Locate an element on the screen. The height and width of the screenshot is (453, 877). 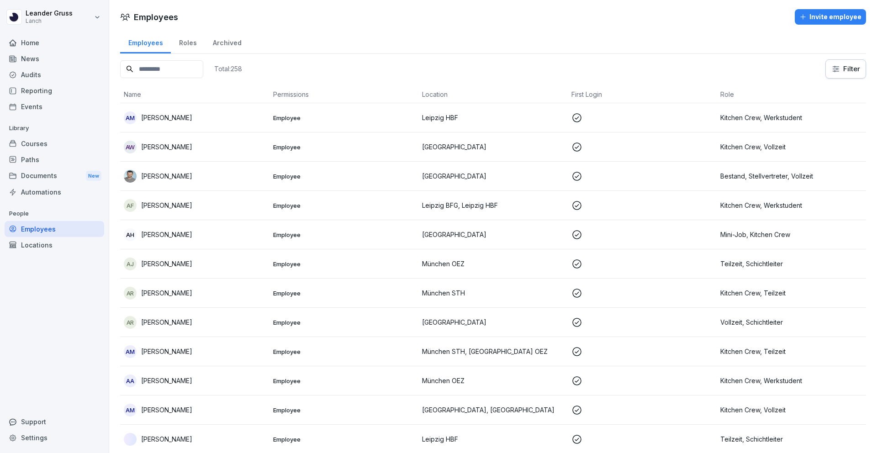
img: cp97czd9e13kg1ytt0id7140.png is located at coordinates (130, 176).